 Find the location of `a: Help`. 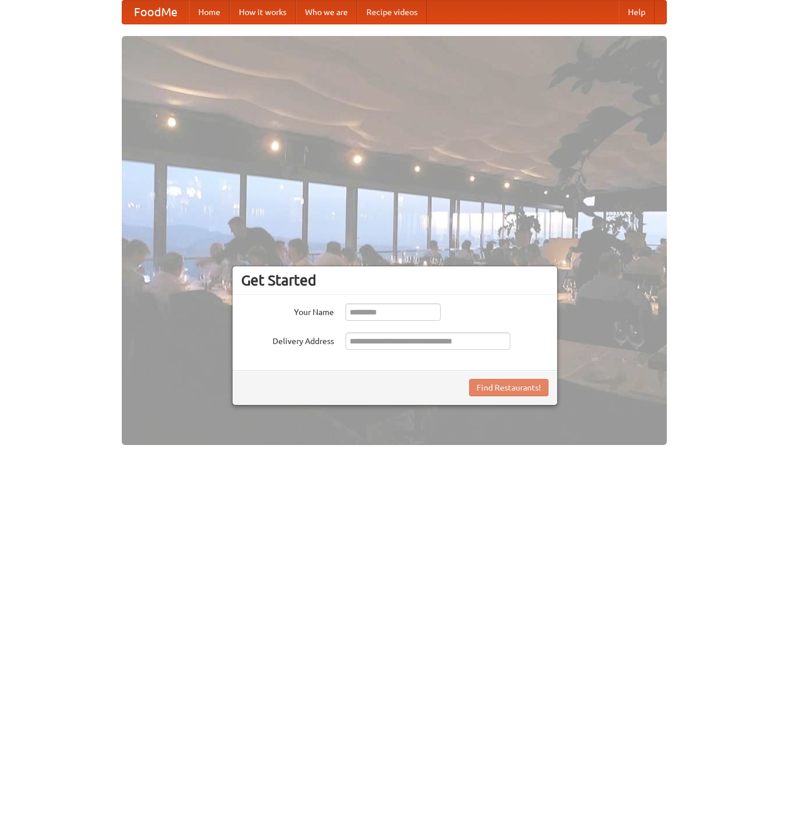

a: Help is located at coordinates (637, 12).